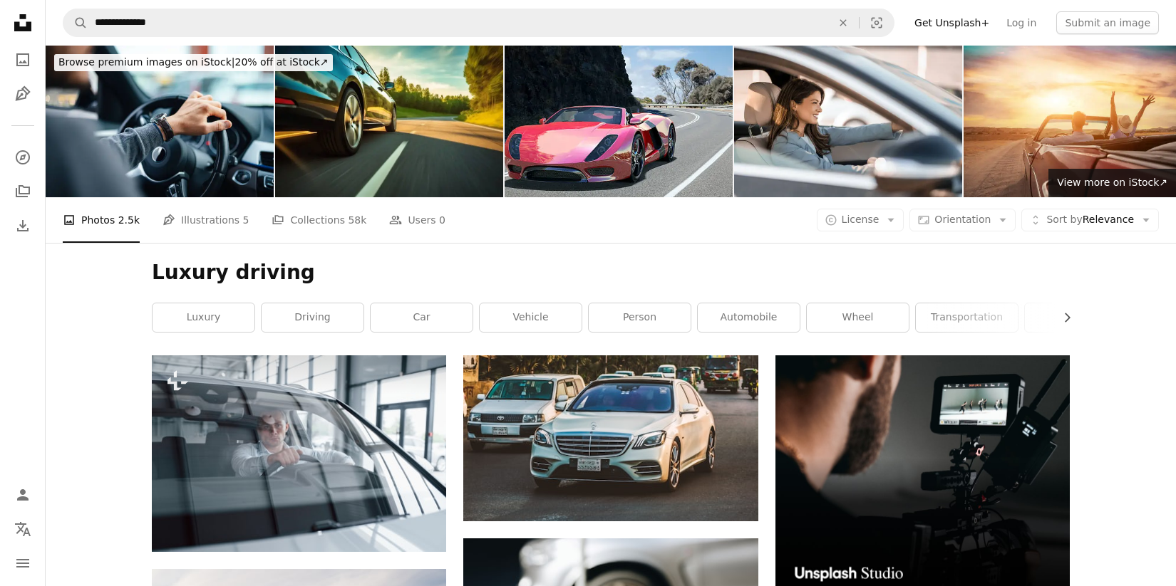 The height and width of the screenshot is (586, 1176). What do you see at coordinates (23, 192) in the screenshot?
I see `a: Collections` at bounding box center [23, 192].